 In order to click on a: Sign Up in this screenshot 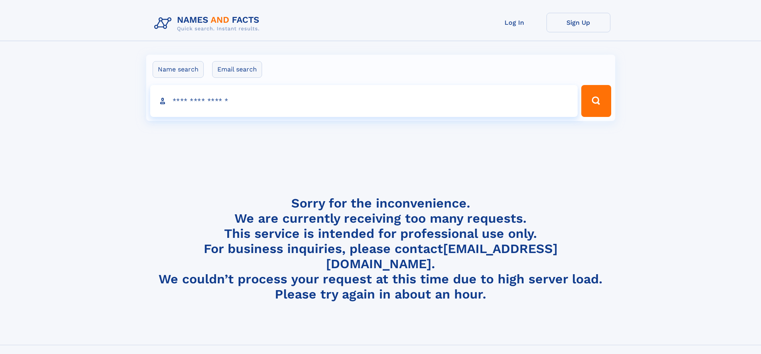, I will do `click(579, 22)`.